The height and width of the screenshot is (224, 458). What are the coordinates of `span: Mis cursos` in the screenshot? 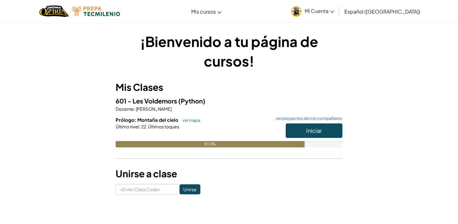 It's located at (204, 11).